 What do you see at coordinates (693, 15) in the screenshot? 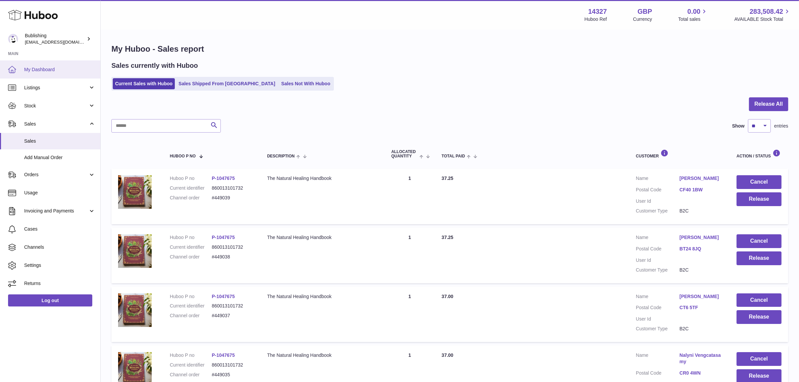
I see `a: 0.00 Total sales` at bounding box center [693, 15].